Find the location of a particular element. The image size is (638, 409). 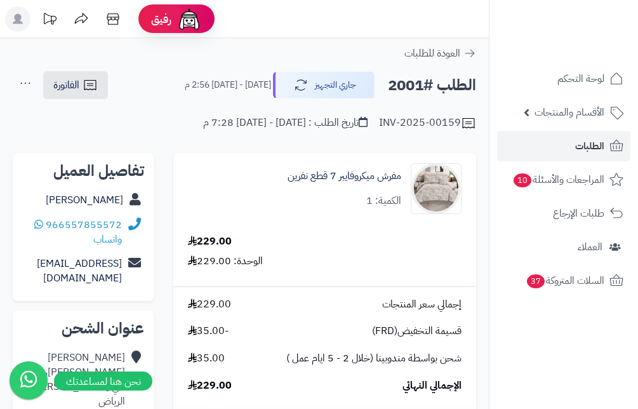

a: المراجعات والأسئلة10 is located at coordinates (564, 180).